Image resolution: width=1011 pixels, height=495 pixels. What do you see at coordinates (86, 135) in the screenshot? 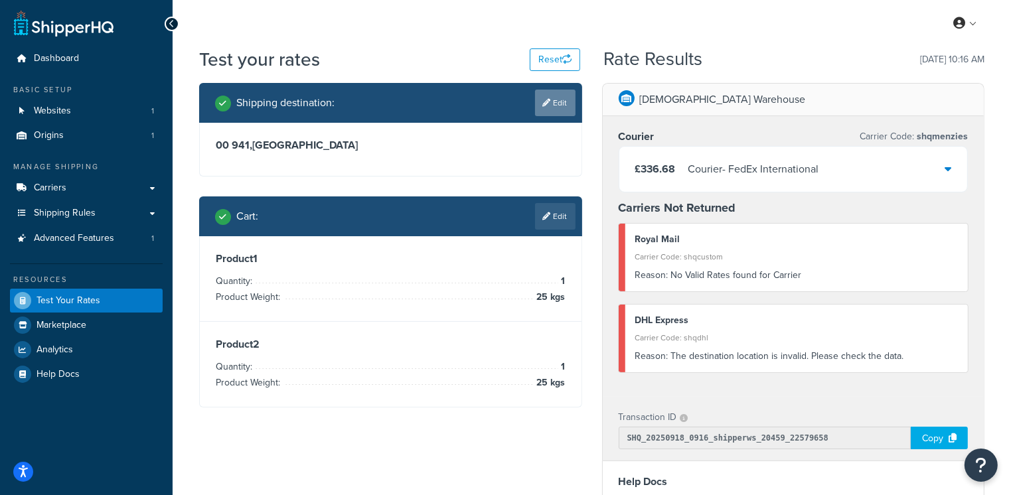
I see `a: Origins1` at bounding box center [86, 135].